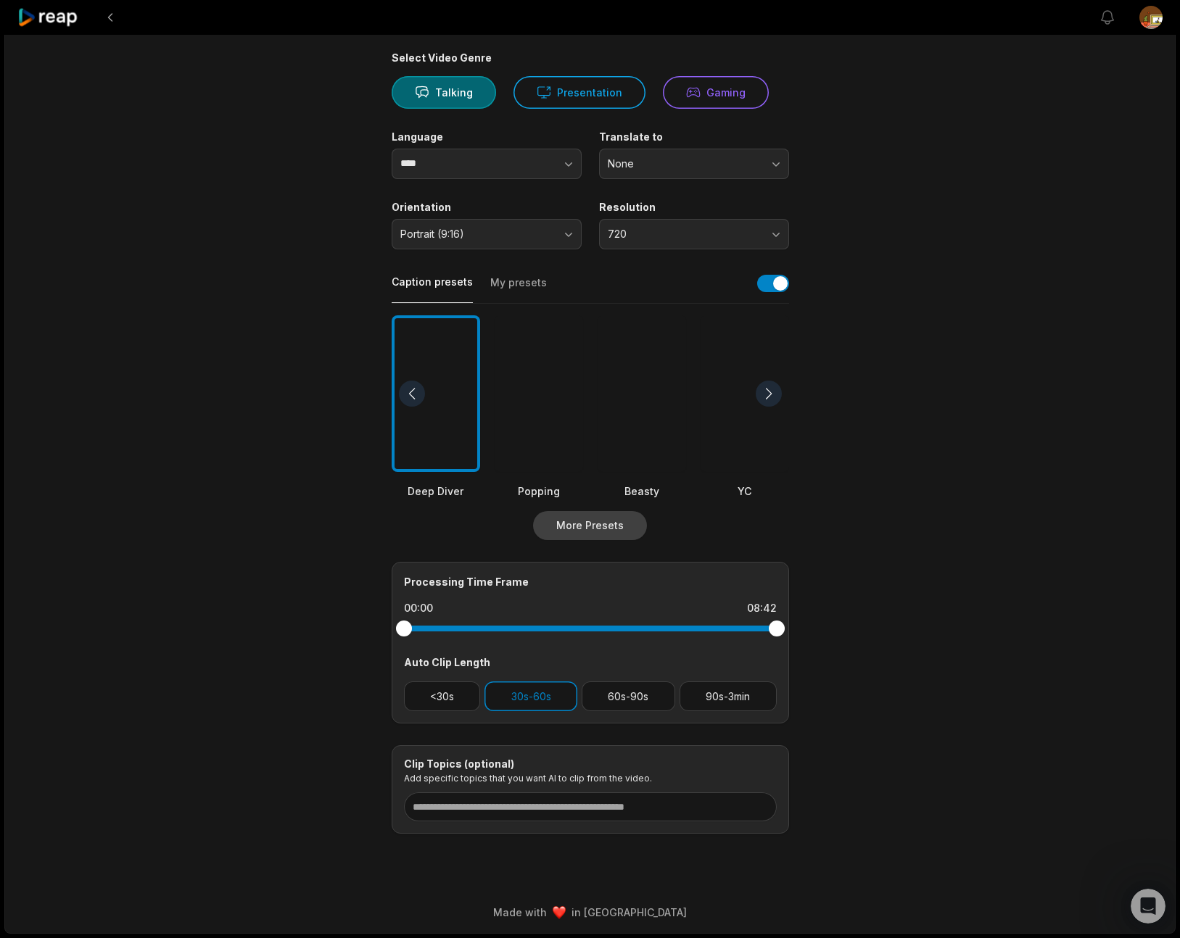  What do you see at coordinates (173, 299) in the screenshot?
I see `div: Yes, but Tiktok wasn't delivered also!` at bounding box center [173, 299].